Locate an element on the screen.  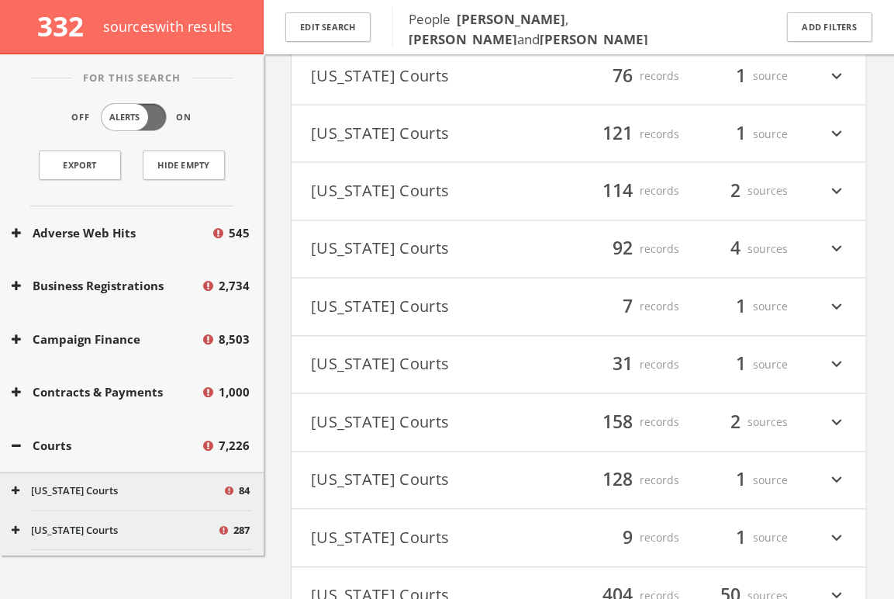
span: 114 is located at coordinates (617, 191).